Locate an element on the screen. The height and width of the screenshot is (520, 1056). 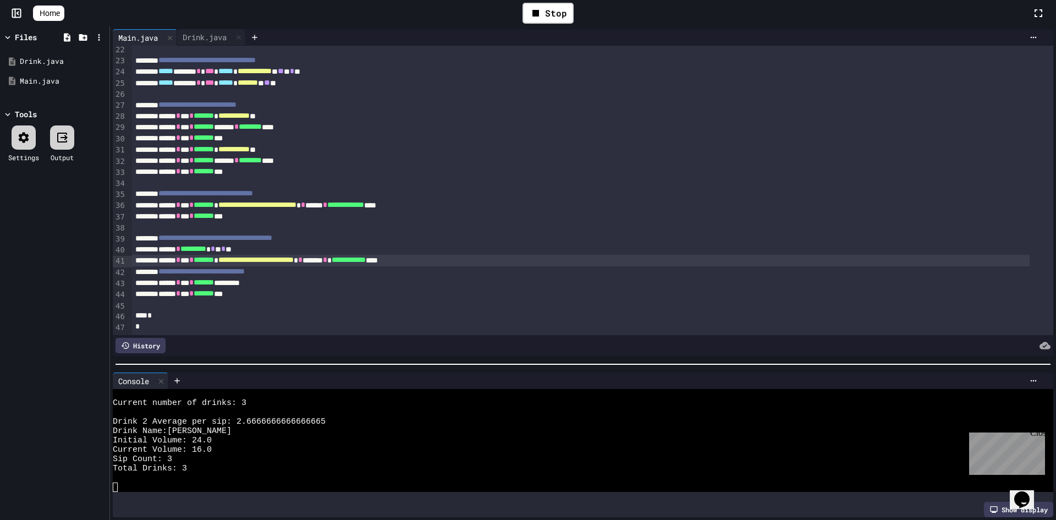
div: 45 is located at coordinates (119, 306).